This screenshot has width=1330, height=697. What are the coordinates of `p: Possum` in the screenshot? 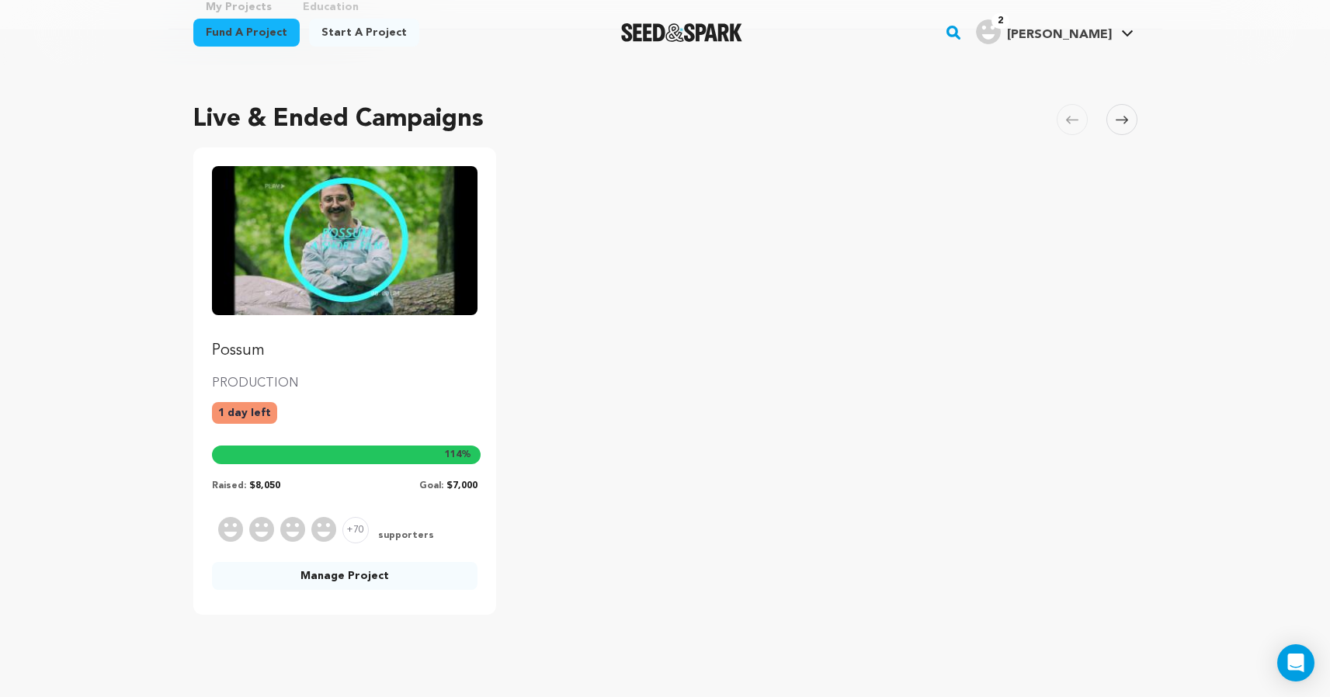 It's located at (345, 351).